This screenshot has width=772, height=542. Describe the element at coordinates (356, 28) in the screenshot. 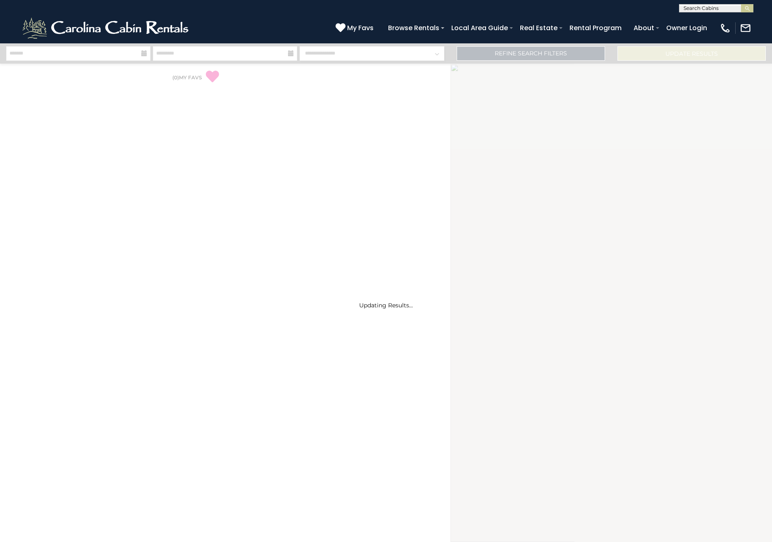

I see `a: My Favs` at that location.